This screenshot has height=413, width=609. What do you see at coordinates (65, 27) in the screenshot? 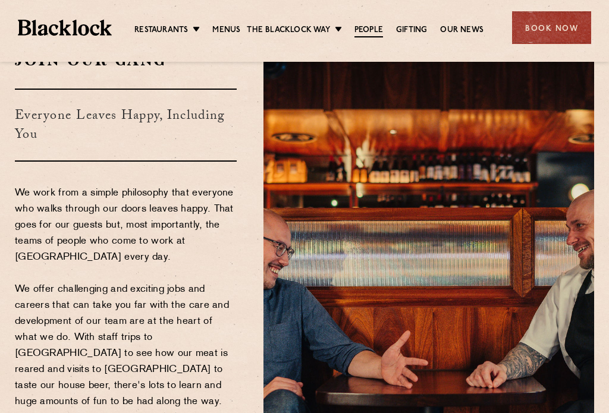
I see `img: BL_Textured_Logo-footer-cropped.svg` at bounding box center [65, 27].